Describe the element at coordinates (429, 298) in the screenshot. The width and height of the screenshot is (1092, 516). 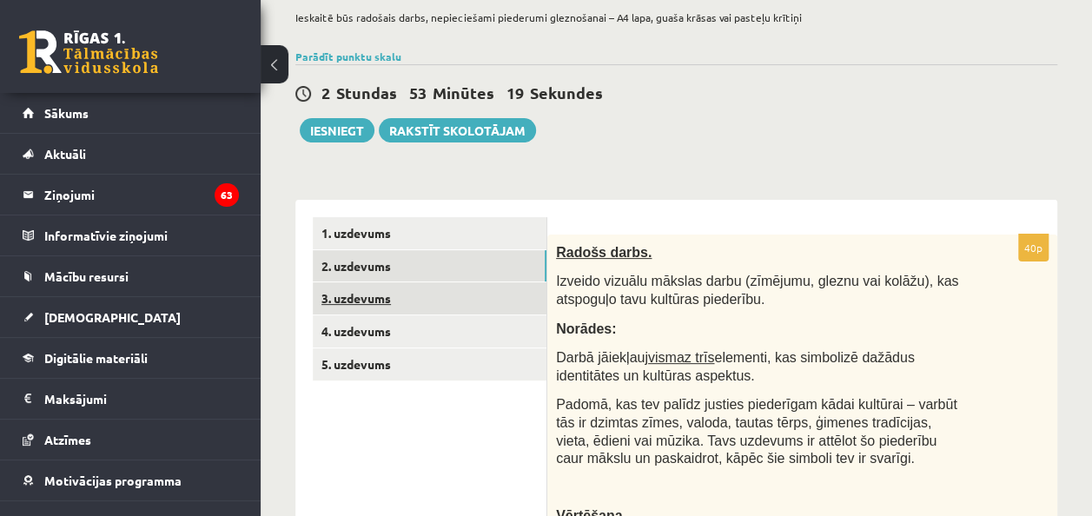
I see `a: 3. uzdevums` at that location.